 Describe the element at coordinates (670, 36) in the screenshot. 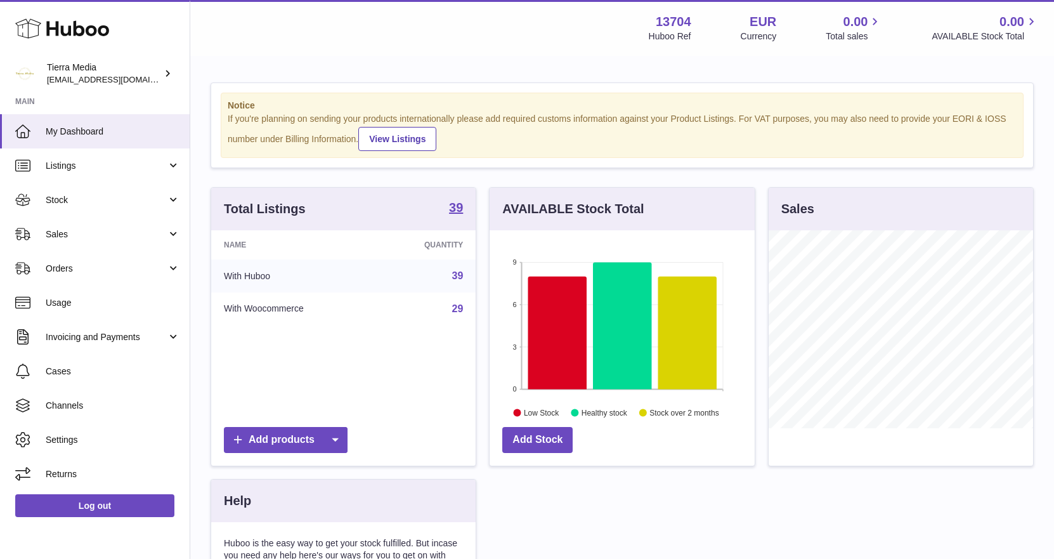

I see `div: Huboo Ref` at that location.